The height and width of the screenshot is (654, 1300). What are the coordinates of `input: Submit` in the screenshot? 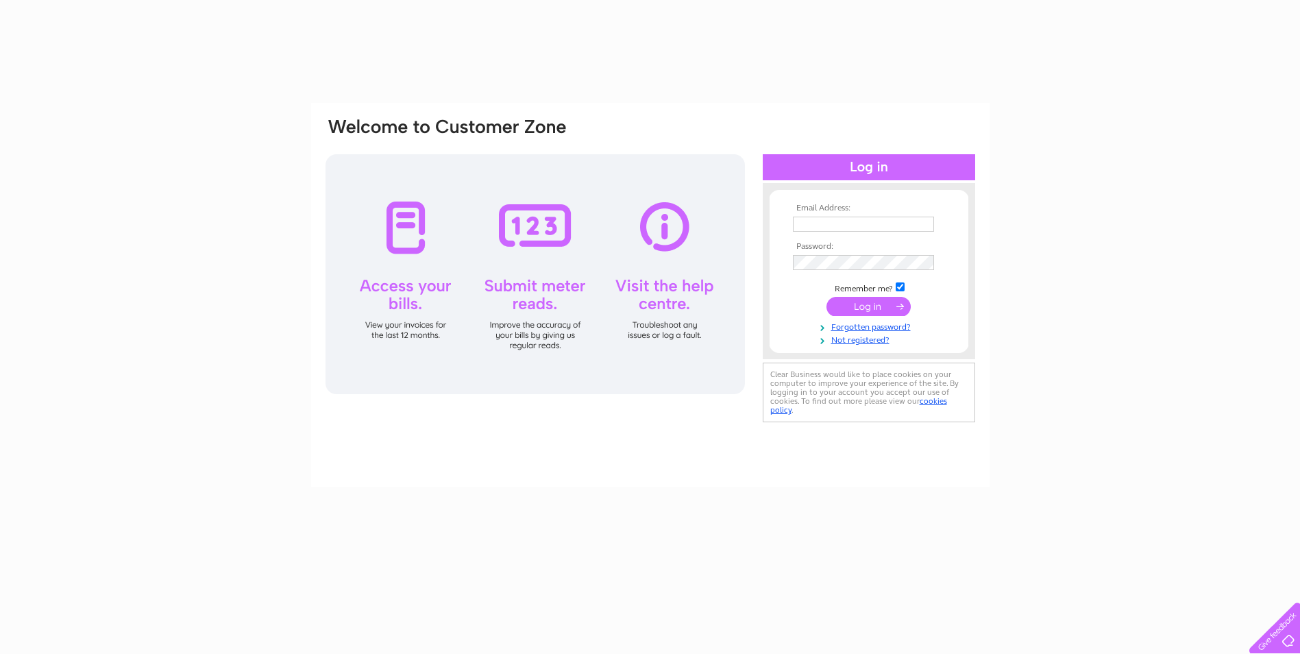 It's located at (868, 306).